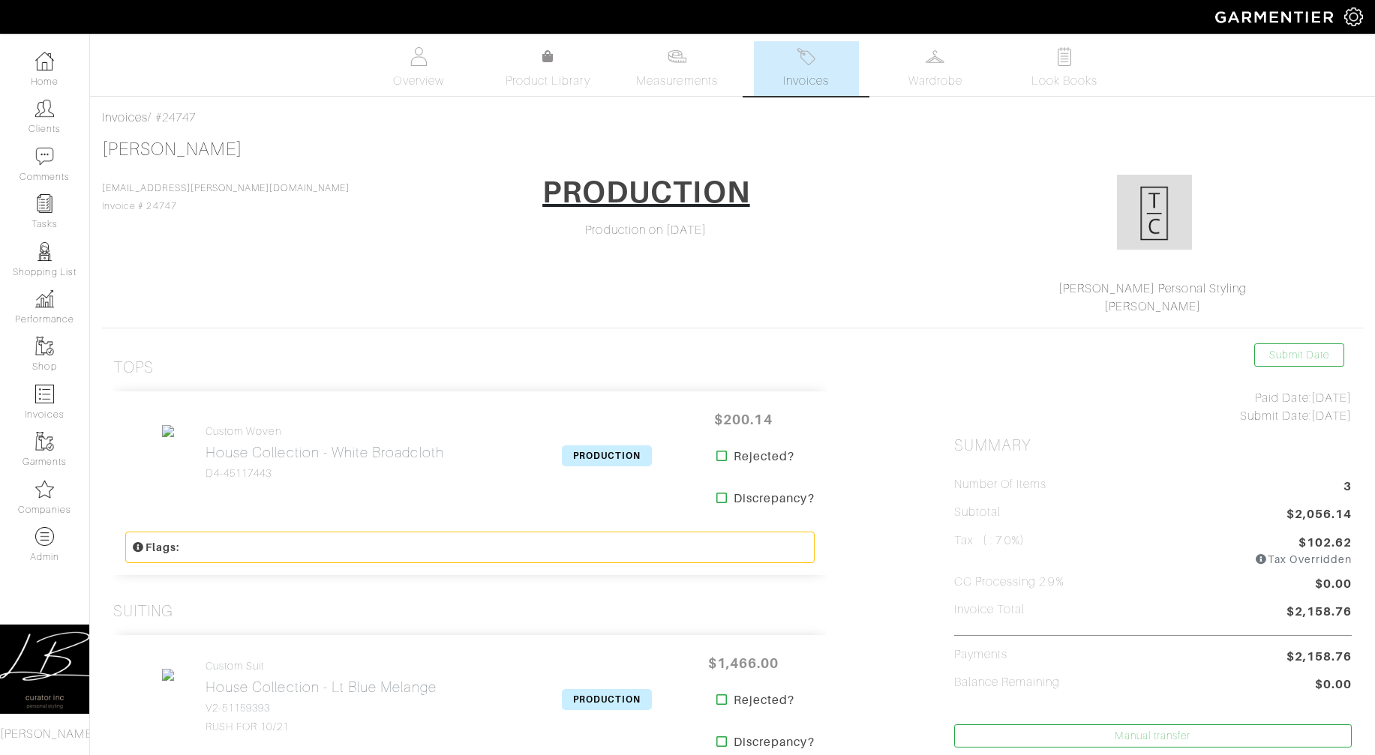  What do you see at coordinates (676, 56) in the screenshot?
I see `img: measurements-466bbee1fd09ba9460f595b01e5d73f9e2bff037440d3c8f018324cb6cdf7a4a.svg` at bounding box center [676, 56].